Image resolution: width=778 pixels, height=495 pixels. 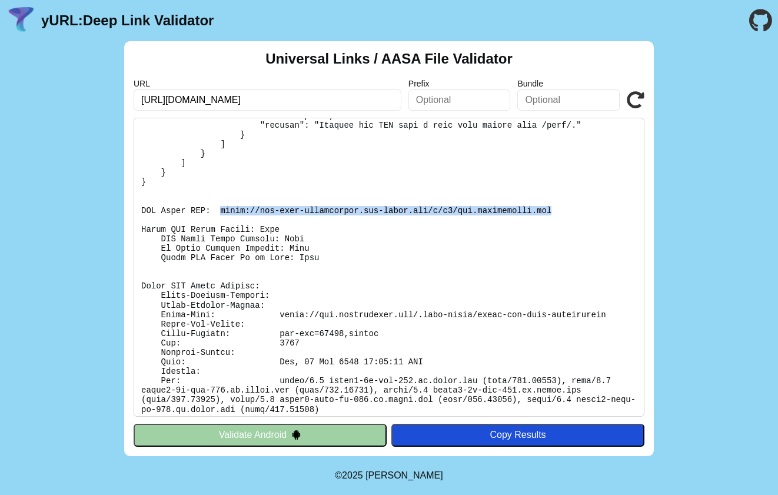 What do you see at coordinates (21, 21) in the screenshot?
I see `img: yURL Logo` at bounding box center [21, 21].